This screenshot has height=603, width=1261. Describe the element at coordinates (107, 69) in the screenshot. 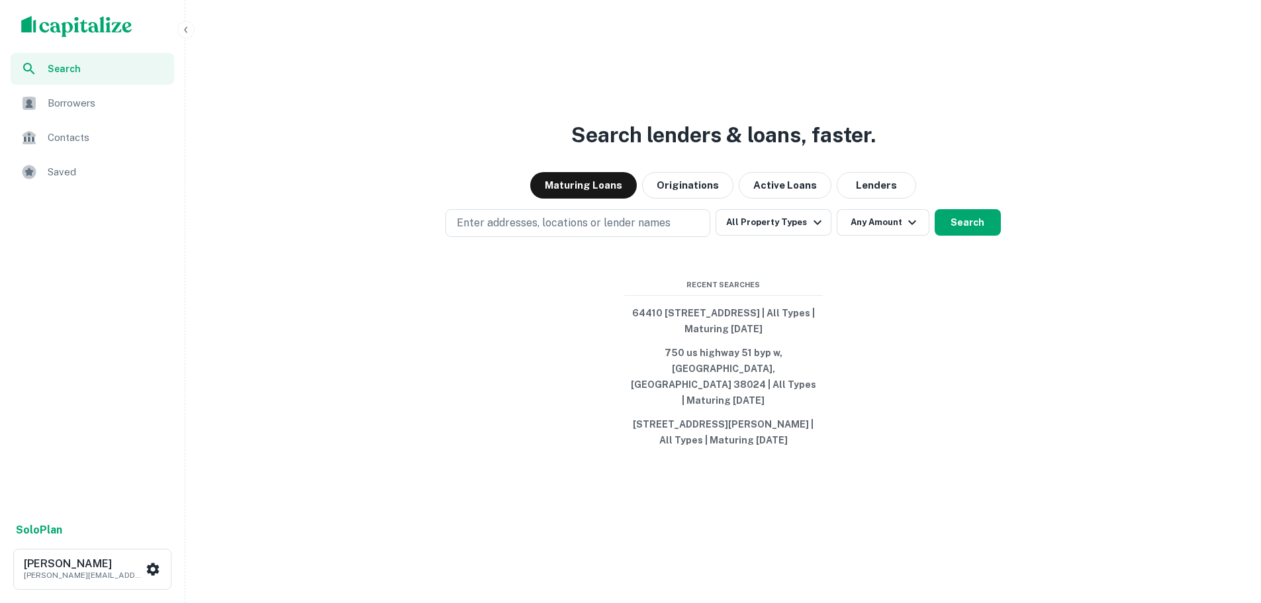

I see `span: Search` at that location.